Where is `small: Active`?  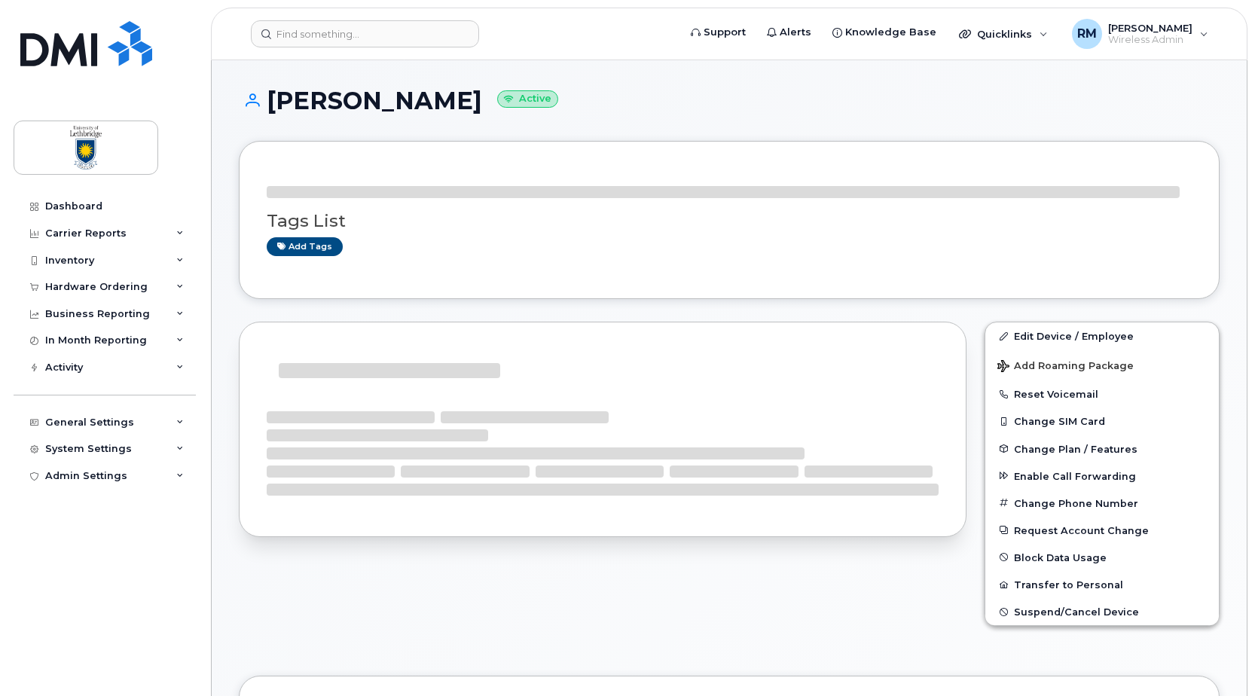 small: Active is located at coordinates (527, 99).